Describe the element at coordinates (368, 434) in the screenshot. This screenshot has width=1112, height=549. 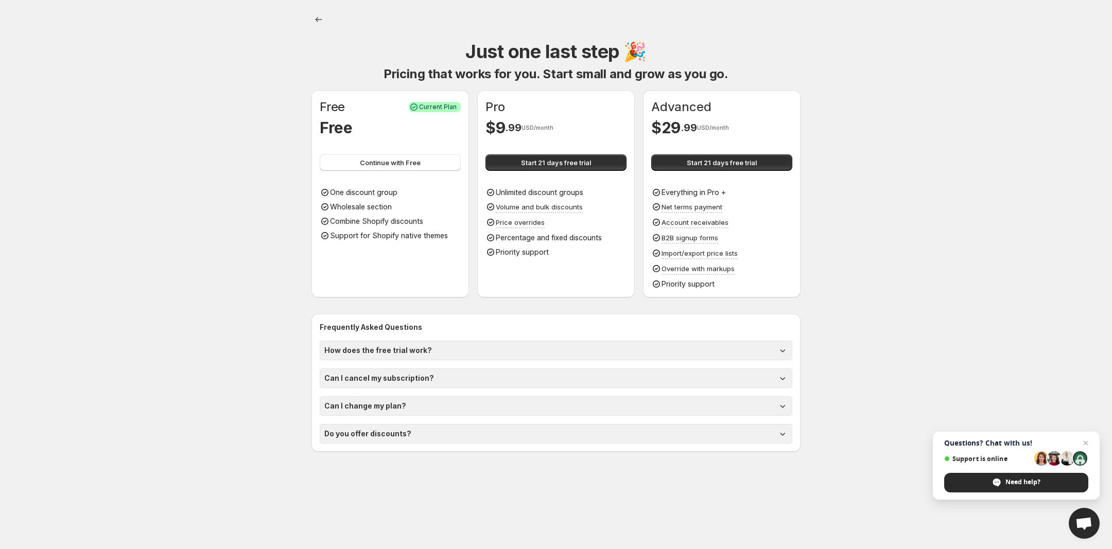
I see `h1: Do you offer discounts?` at that location.